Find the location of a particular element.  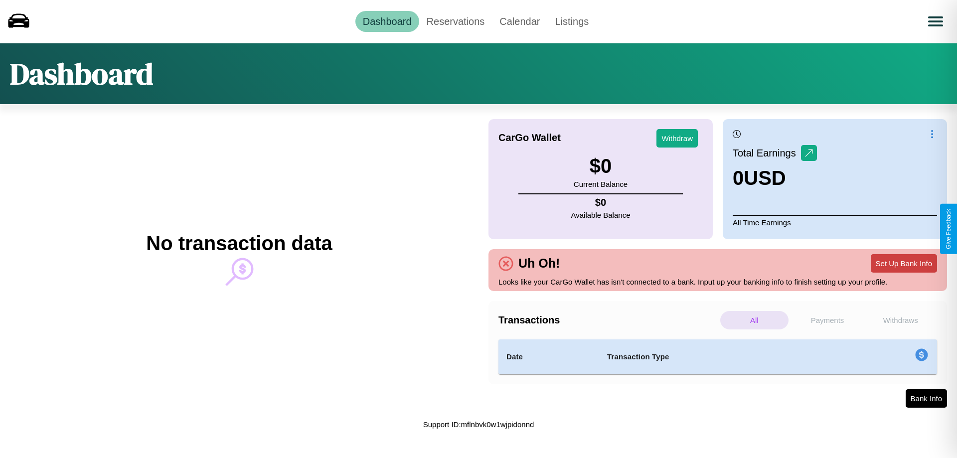

button: Withdraw is located at coordinates (677, 138).